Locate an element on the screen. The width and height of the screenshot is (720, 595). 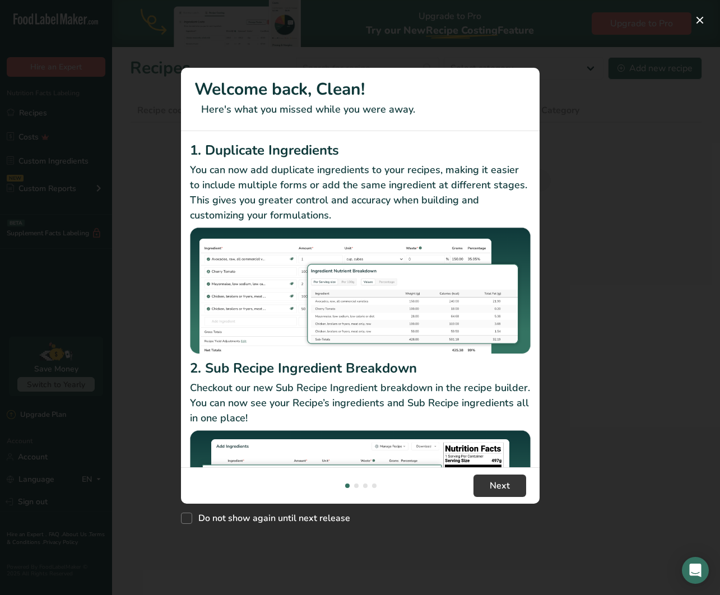
p: Here's what you missed while you were away. is located at coordinates (360, 109).